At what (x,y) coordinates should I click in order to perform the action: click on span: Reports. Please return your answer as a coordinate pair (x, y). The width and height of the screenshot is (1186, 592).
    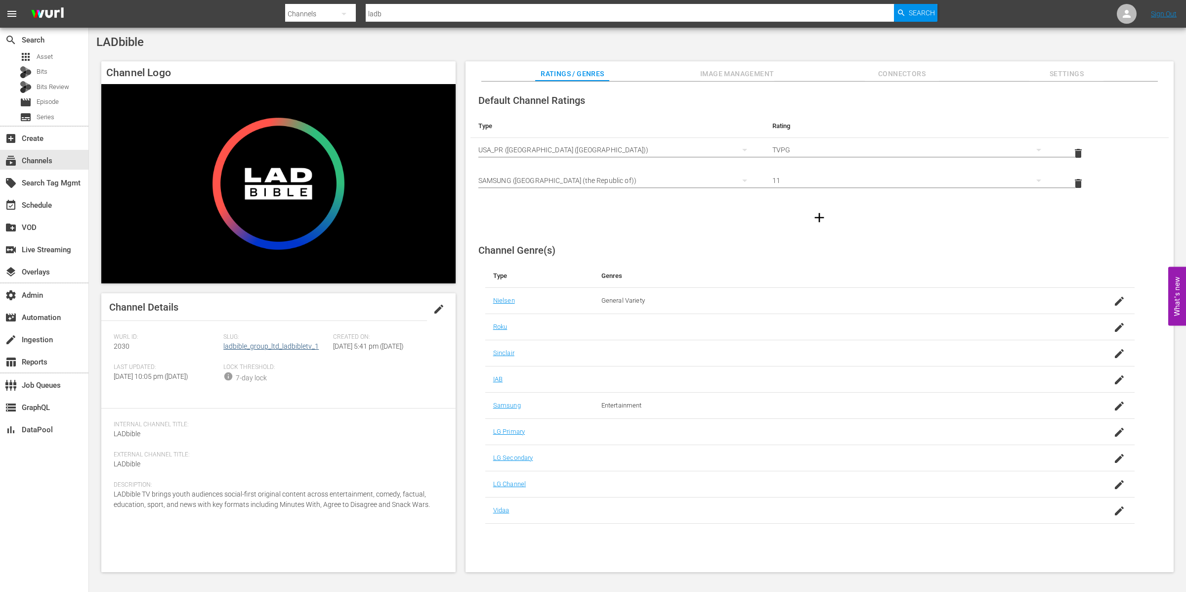
    Looking at the image, I should click on (11, 362).